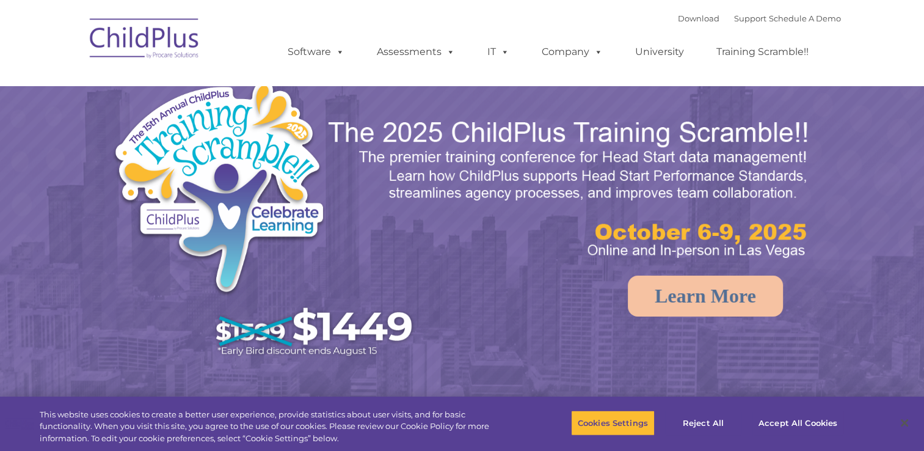 This screenshot has width=924, height=451. What do you see at coordinates (798, 423) in the screenshot?
I see `button: Accept All Cookies` at bounding box center [798, 423].